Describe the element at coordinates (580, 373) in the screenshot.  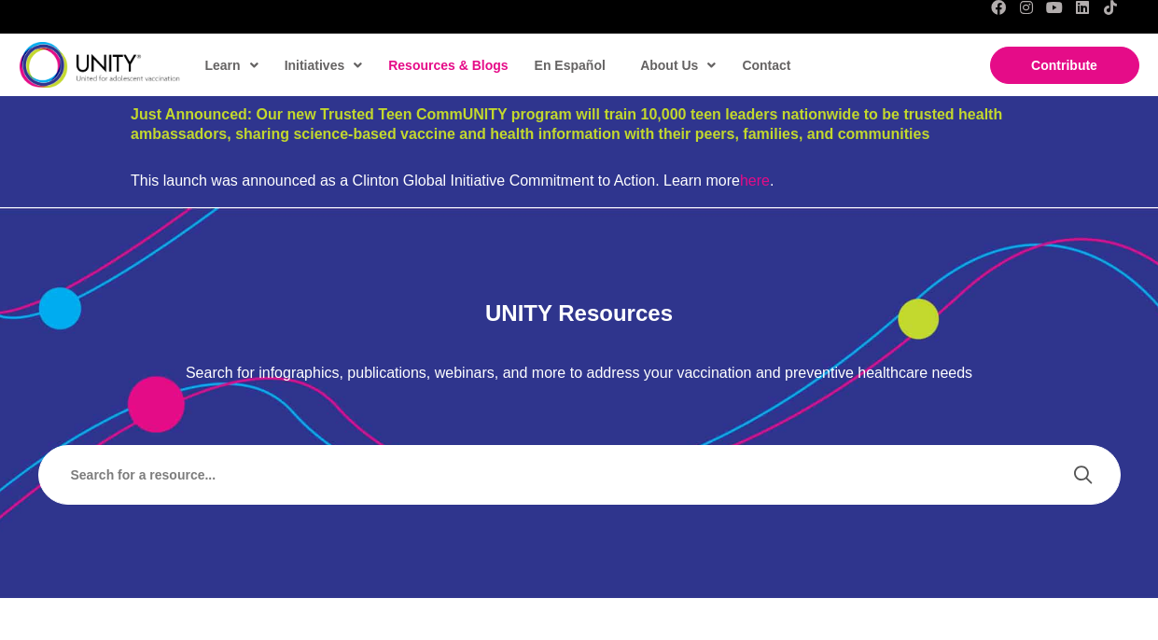
I see `p: Search for infographics, publications, webinars, and more to address your vaccination and prevent...` at that location.